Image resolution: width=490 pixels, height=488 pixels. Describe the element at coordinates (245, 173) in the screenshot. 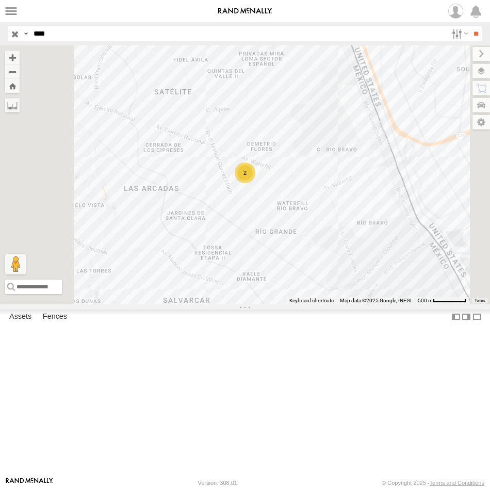

I see `div: 2` at that location.